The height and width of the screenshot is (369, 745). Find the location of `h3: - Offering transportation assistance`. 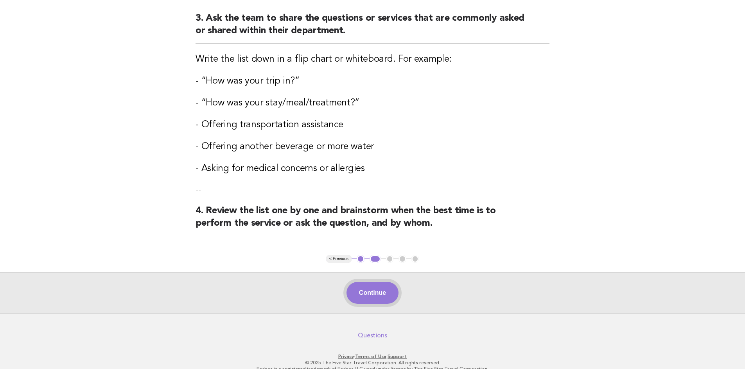

h3: - Offering transportation assistance is located at coordinates (372, 125).